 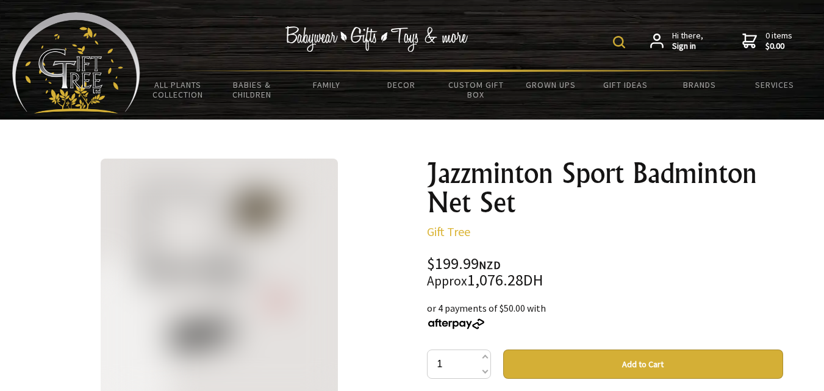 I want to click on span: NZD, so click(x=490, y=265).